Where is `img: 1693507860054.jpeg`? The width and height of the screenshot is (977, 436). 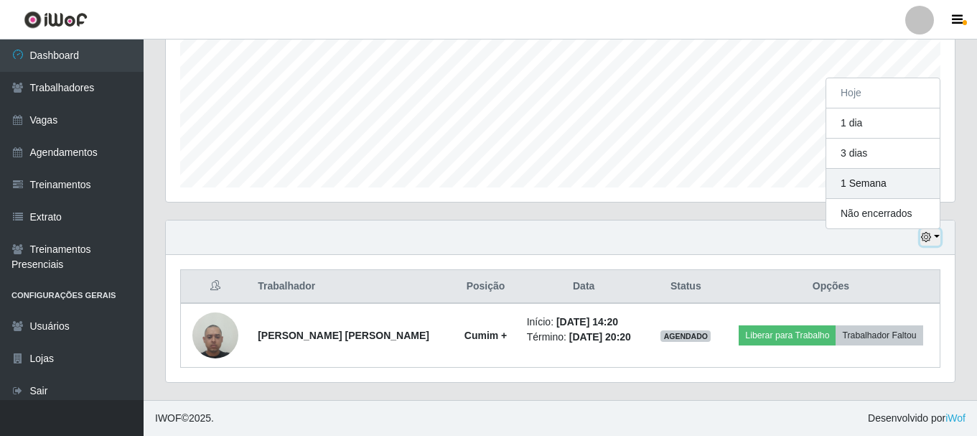
img: 1693507860054.jpeg is located at coordinates (215, 335).